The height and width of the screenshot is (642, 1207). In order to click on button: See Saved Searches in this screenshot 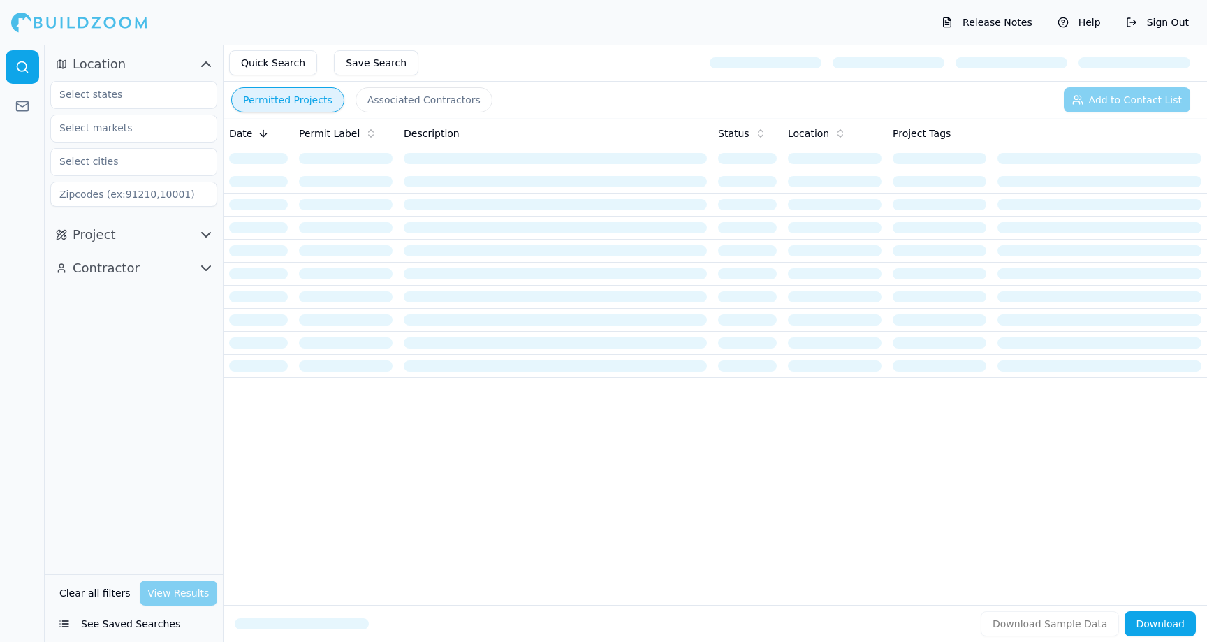, I will do `click(133, 624)`.